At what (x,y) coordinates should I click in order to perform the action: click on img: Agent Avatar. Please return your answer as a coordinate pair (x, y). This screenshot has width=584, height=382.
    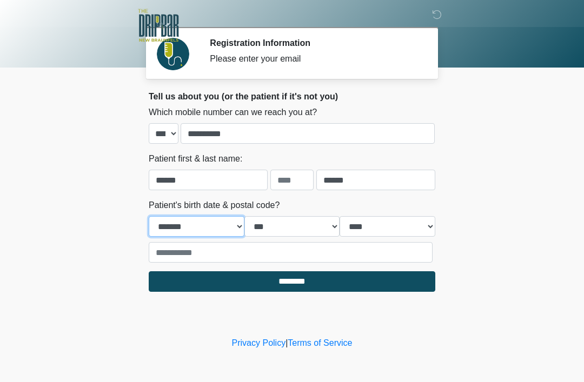
    Looking at the image, I should click on (173, 54).